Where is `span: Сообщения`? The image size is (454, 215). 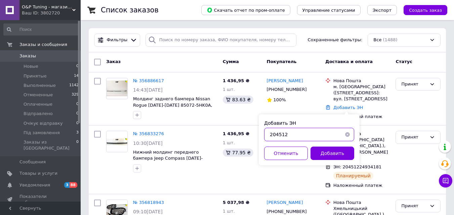
span: Сообщения is located at coordinates (33, 162).